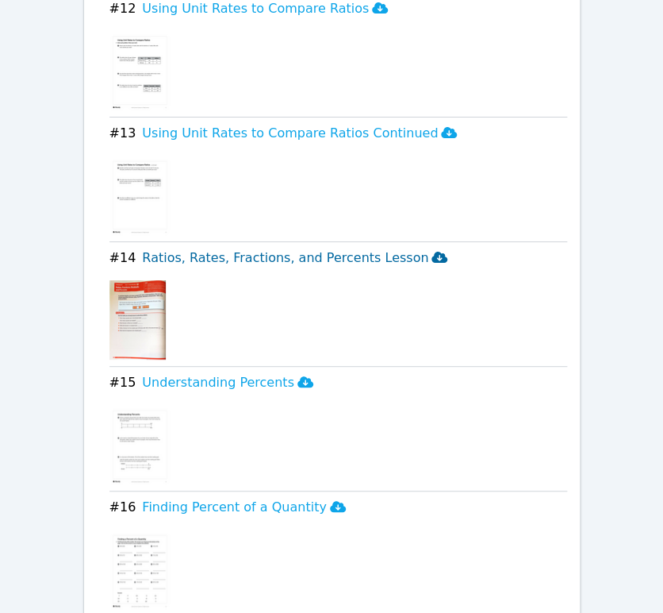  Describe the element at coordinates (299, 133) in the screenshot. I see `h3: Using Unit Rates to Compare Ratios Continued` at that location.